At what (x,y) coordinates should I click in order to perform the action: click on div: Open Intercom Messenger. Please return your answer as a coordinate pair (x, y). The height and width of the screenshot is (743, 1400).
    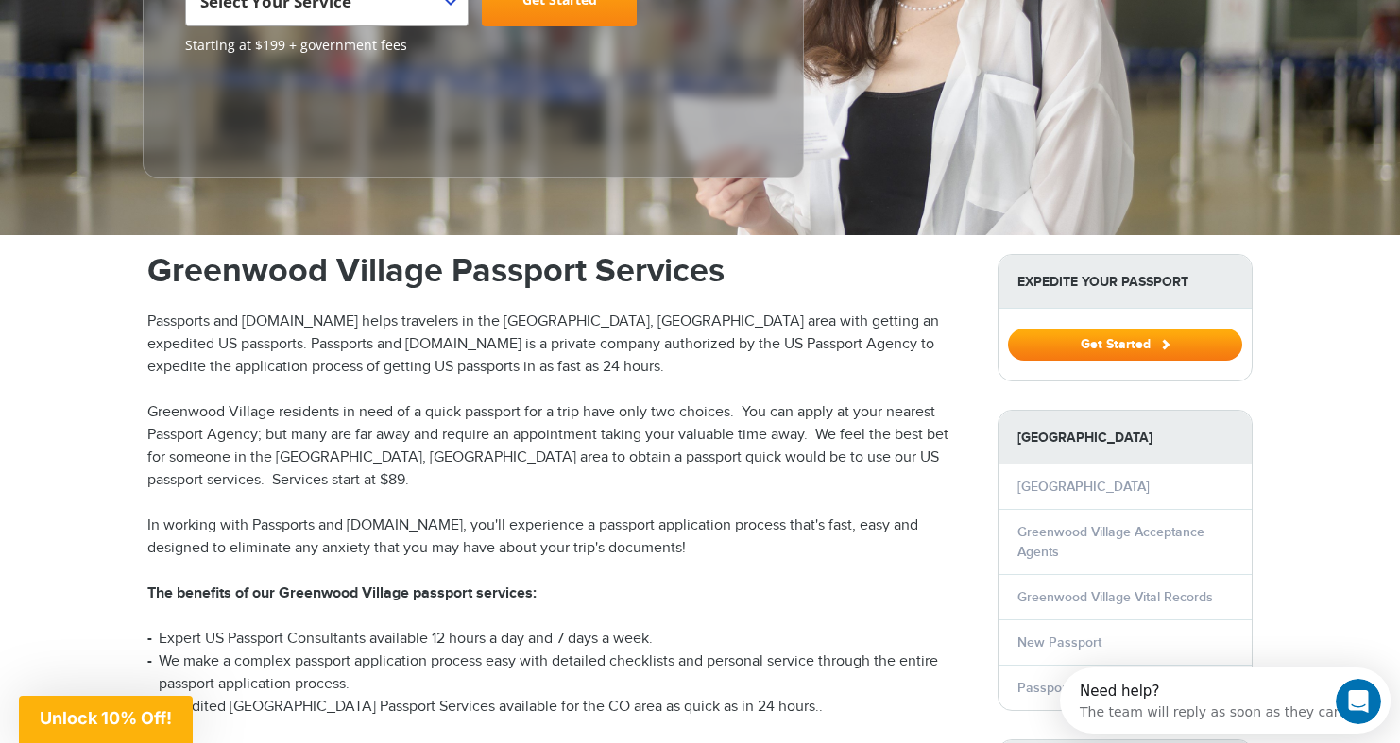
    Looking at the image, I should click on (173, 33).